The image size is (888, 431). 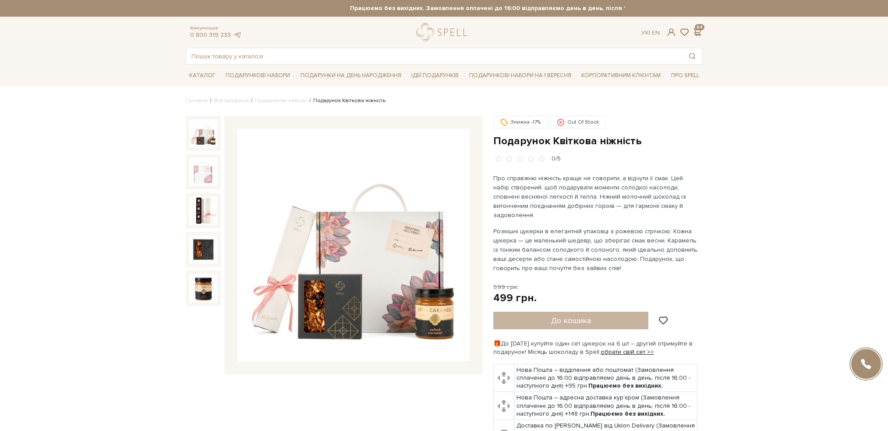 What do you see at coordinates (231, 100) in the screenshot?
I see `a: Вся продукція` at bounding box center [231, 100].